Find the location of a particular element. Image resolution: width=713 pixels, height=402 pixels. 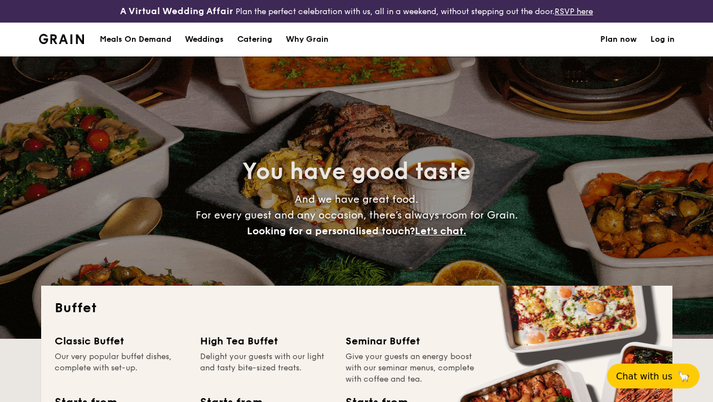

div: Delight your guests with our light and tasty bite-sized treats. is located at coordinates (266, 368).